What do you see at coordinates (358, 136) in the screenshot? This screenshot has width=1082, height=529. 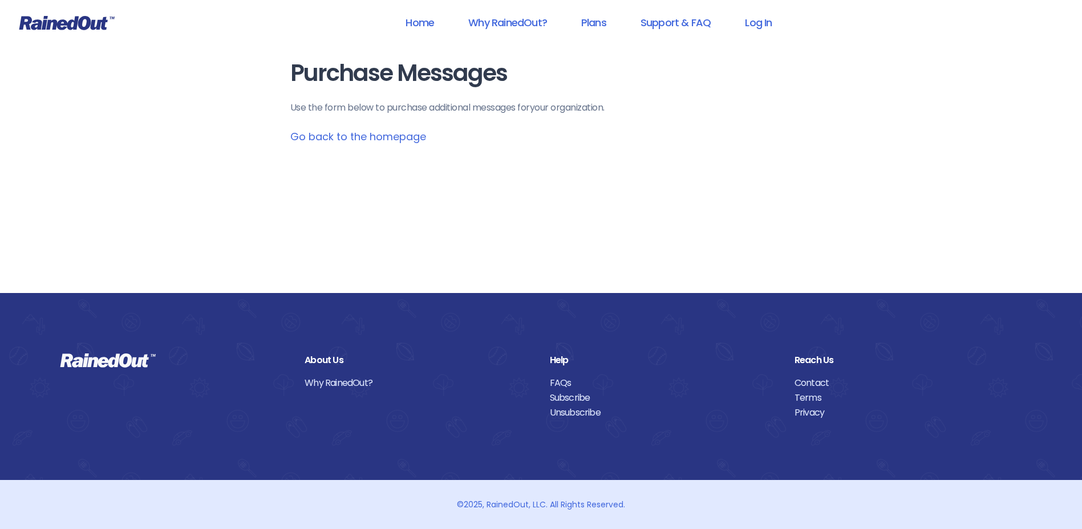 I see `a: Go back to the homepage` at bounding box center [358, 136].